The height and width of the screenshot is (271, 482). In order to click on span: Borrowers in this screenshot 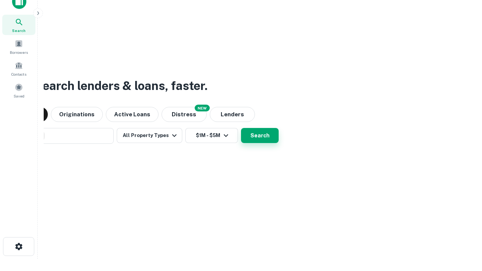, I will do `click(19, 52)`.